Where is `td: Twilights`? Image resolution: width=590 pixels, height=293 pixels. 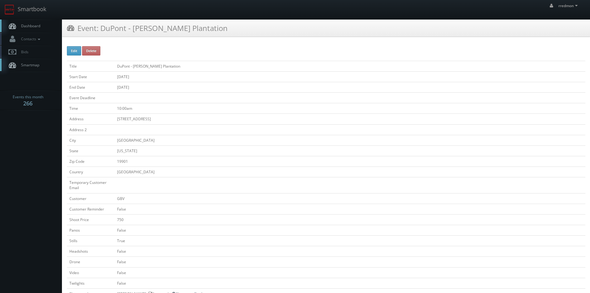
td: Twilights is located at coordinates (91, 283).